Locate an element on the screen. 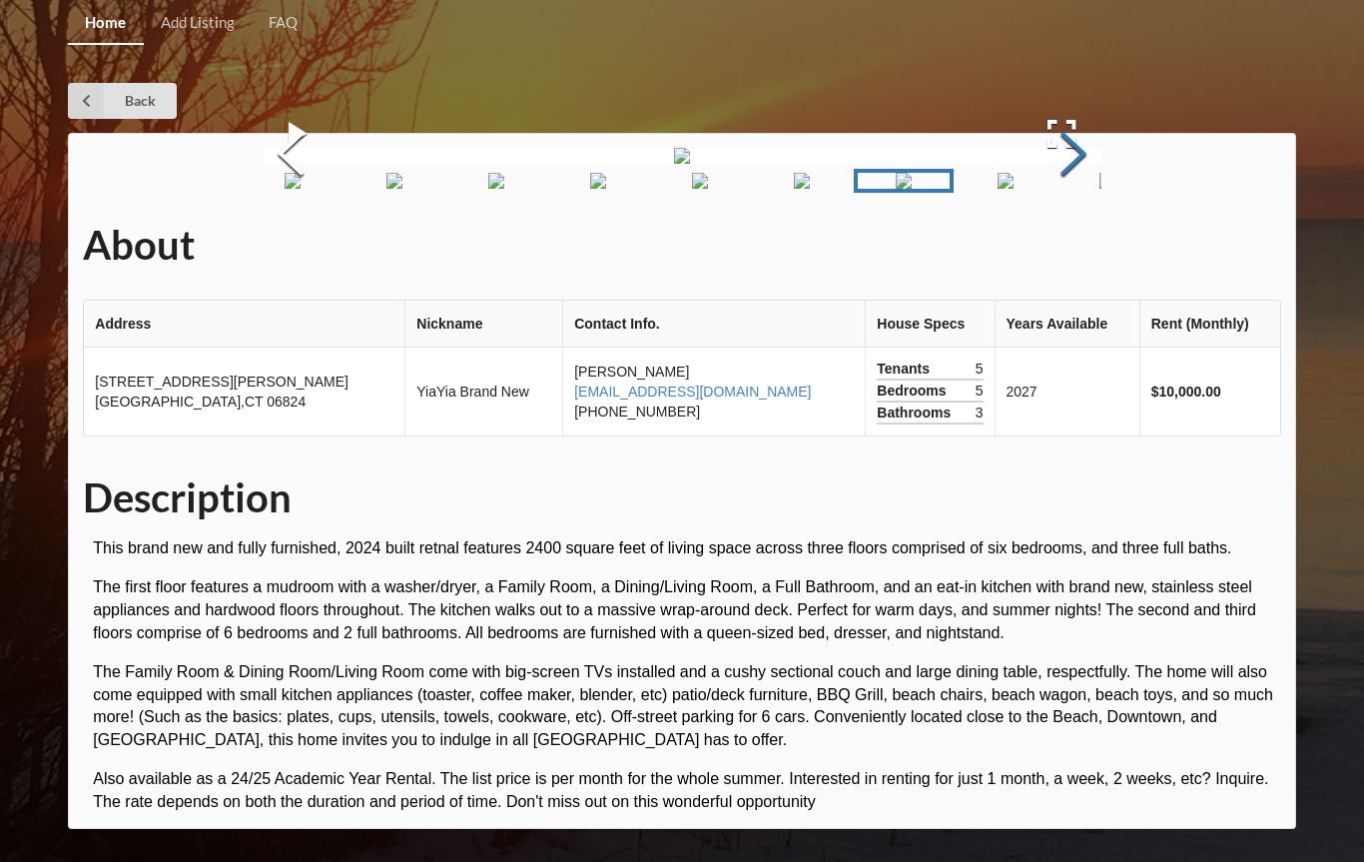 The height and width of the screenshot is (862, 1364). a: Go to Slide 6 is located at coordinates (598, 181).